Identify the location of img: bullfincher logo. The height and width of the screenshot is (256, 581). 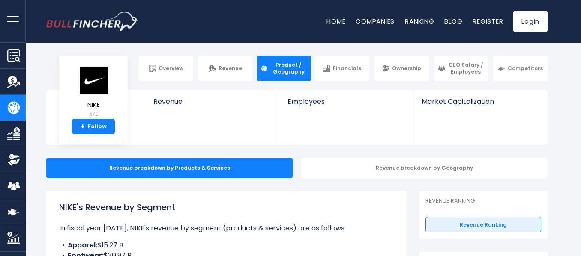
(92, 21).